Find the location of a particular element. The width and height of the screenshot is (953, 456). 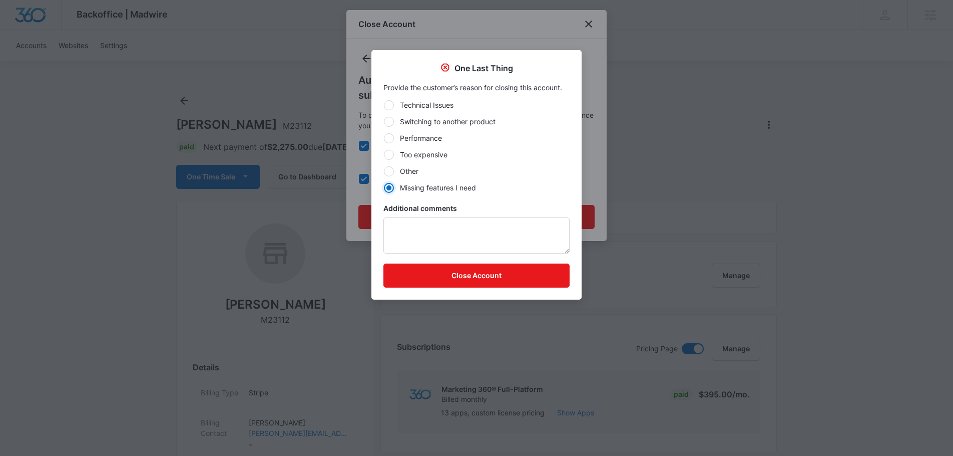

button: Close Account is located at coordinates (477, 275).